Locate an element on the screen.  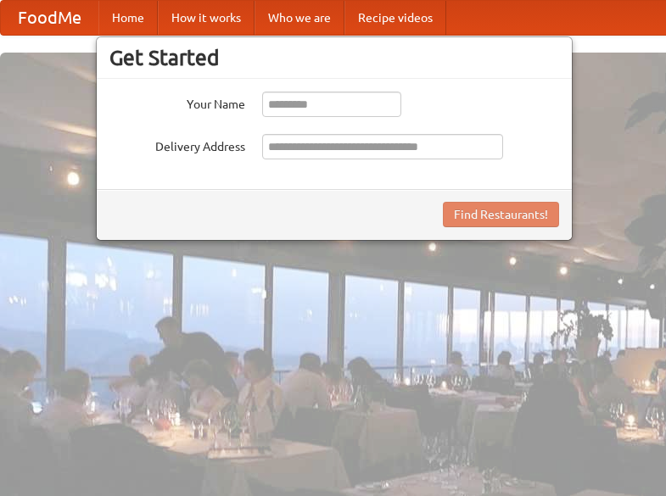
a: Who we are is located at coordinates (300, 18).